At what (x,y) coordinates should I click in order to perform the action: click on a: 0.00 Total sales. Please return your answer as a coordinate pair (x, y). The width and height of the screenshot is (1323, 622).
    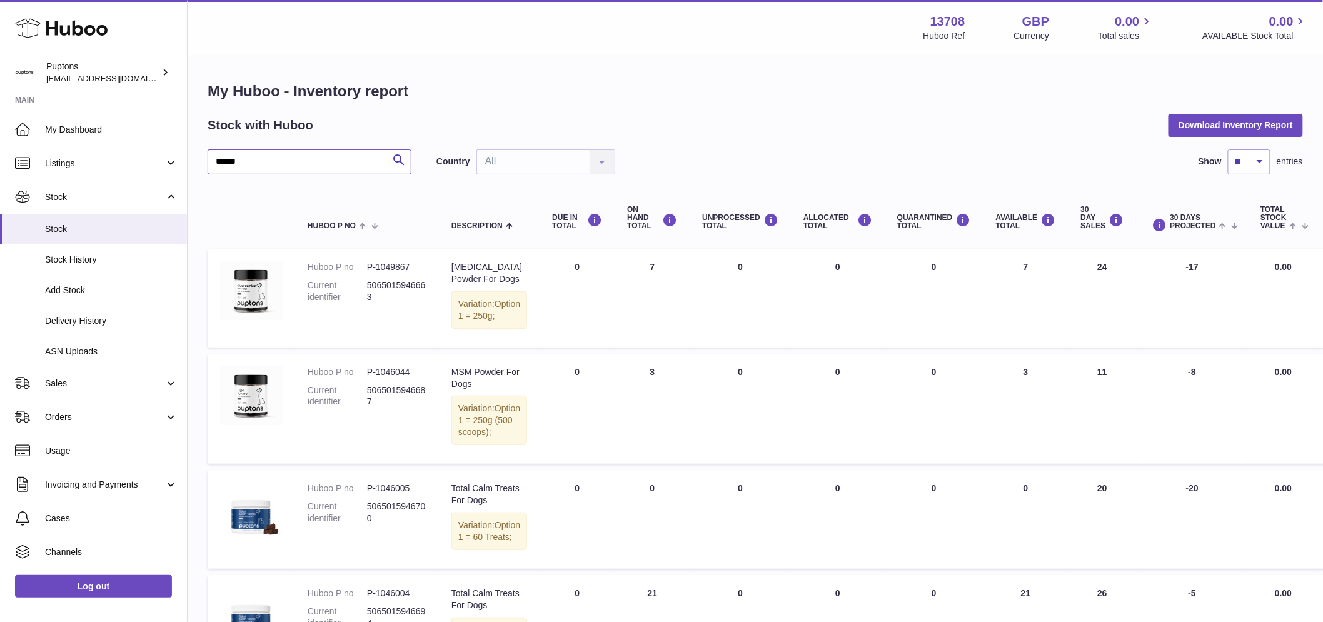
    Looking at the image, I should click on (1126, 28).